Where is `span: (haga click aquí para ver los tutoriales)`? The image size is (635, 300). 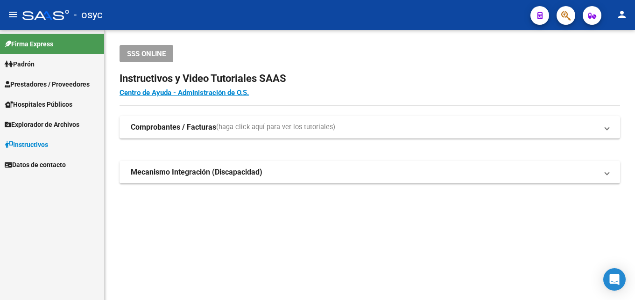
span: (haga click aquí para ver los tutoriales) is located at coordinates (276, 127).